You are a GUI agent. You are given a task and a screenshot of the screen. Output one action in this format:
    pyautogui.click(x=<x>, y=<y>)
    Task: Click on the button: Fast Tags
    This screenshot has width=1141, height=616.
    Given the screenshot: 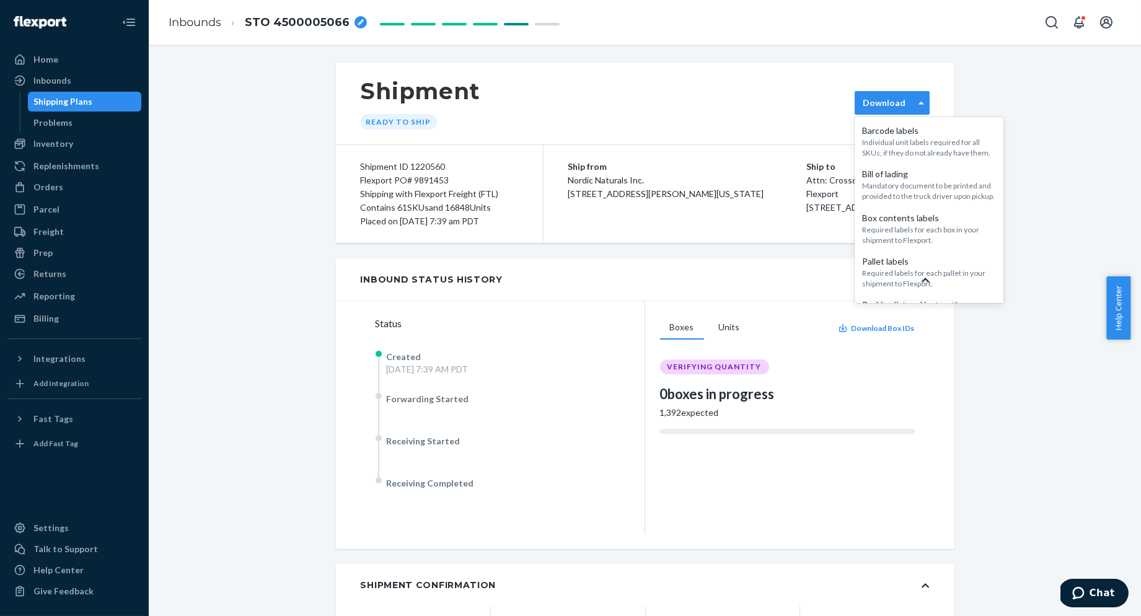 What is the action you would take?
    pyautogui.click(x=74, y=419)
    